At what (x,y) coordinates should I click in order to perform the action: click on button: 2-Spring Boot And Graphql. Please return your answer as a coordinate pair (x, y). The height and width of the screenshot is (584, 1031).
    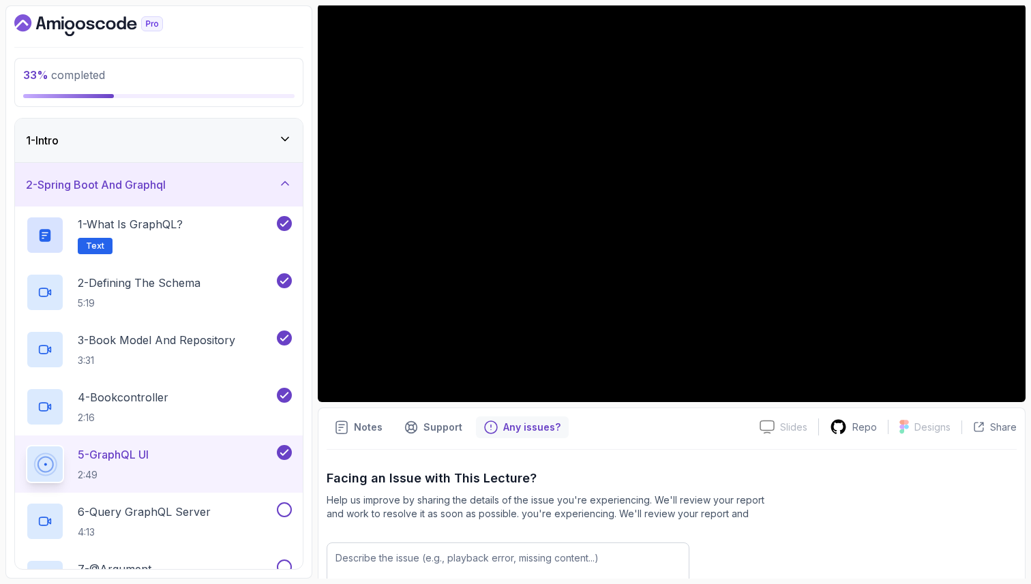
    Looking at the image, I should click on (159, 185).